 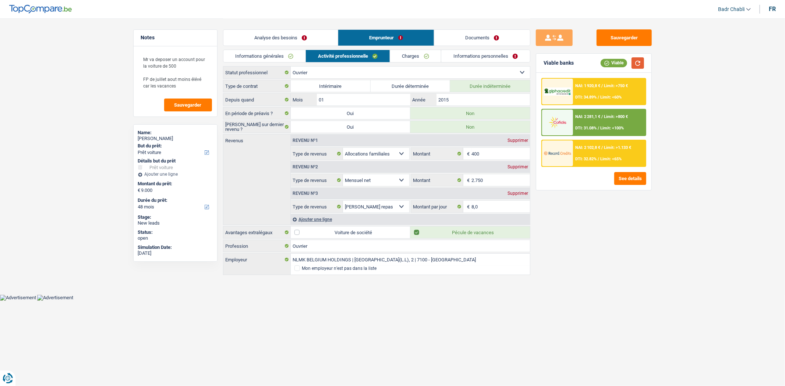 What do you see at coordinates (257, 246) in the screenshot?
I see `label: Profession` at bounding box center [257, 246].